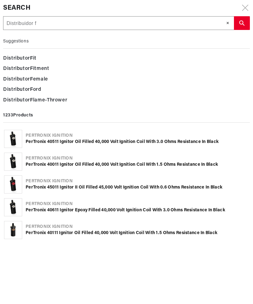 This screenshot has height=304, width=253. What do you see at coordinates (126, 101) in the screenshot?
I see `div: Distributor lame-Thrower` at bounding box center [126, 101].